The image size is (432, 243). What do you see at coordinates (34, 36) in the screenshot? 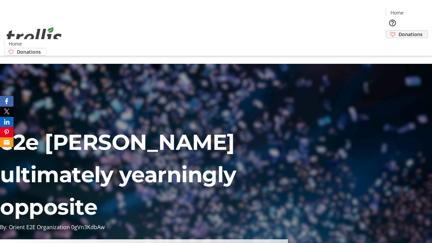
I see `img: Orient E2E Organization 0gVn3KdbAw's Logo` at bounding box center [34, 36].